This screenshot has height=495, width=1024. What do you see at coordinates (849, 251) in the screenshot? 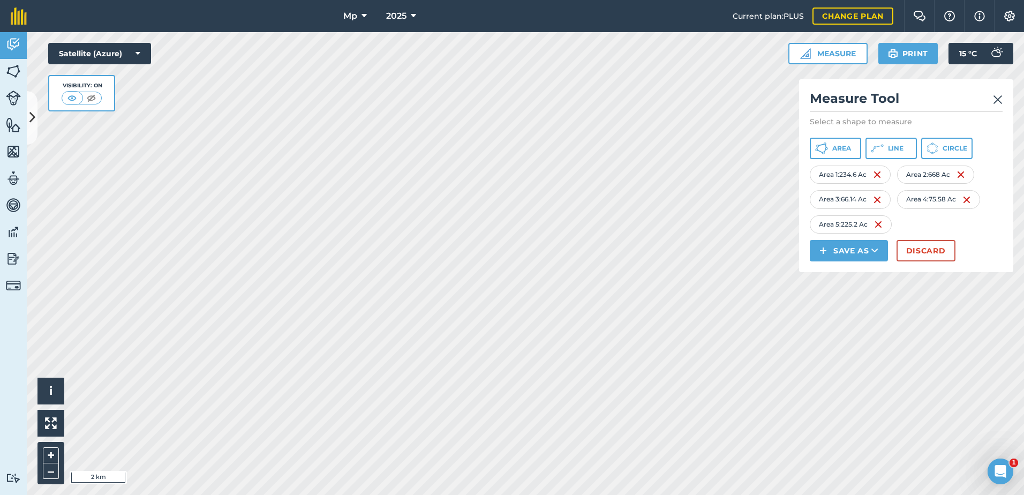
I see `button: Save as` at bounding box center [849, 251].